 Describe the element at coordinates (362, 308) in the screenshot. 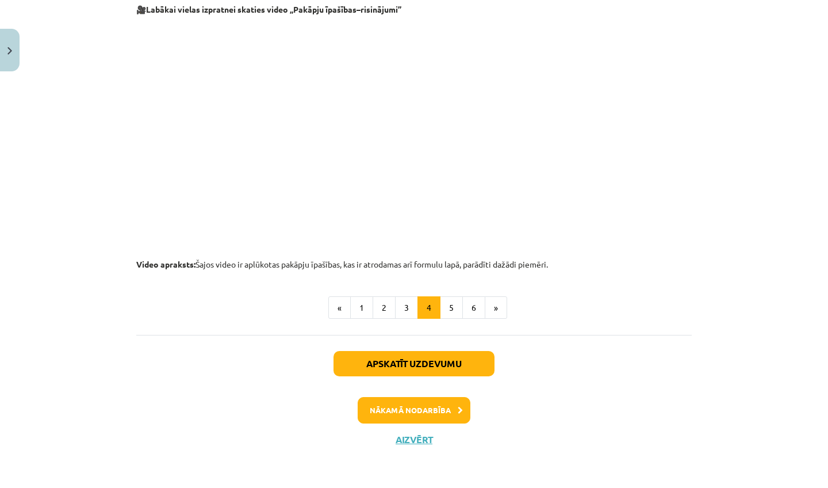

I see `button: 1` at that location.